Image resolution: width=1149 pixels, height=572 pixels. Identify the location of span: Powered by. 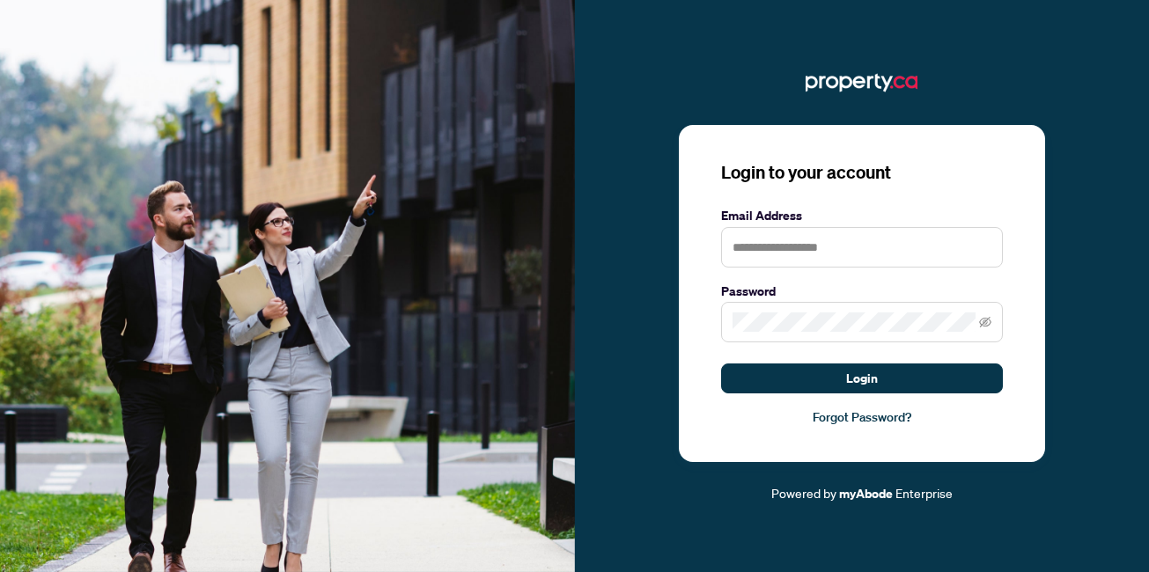
(804, 493).